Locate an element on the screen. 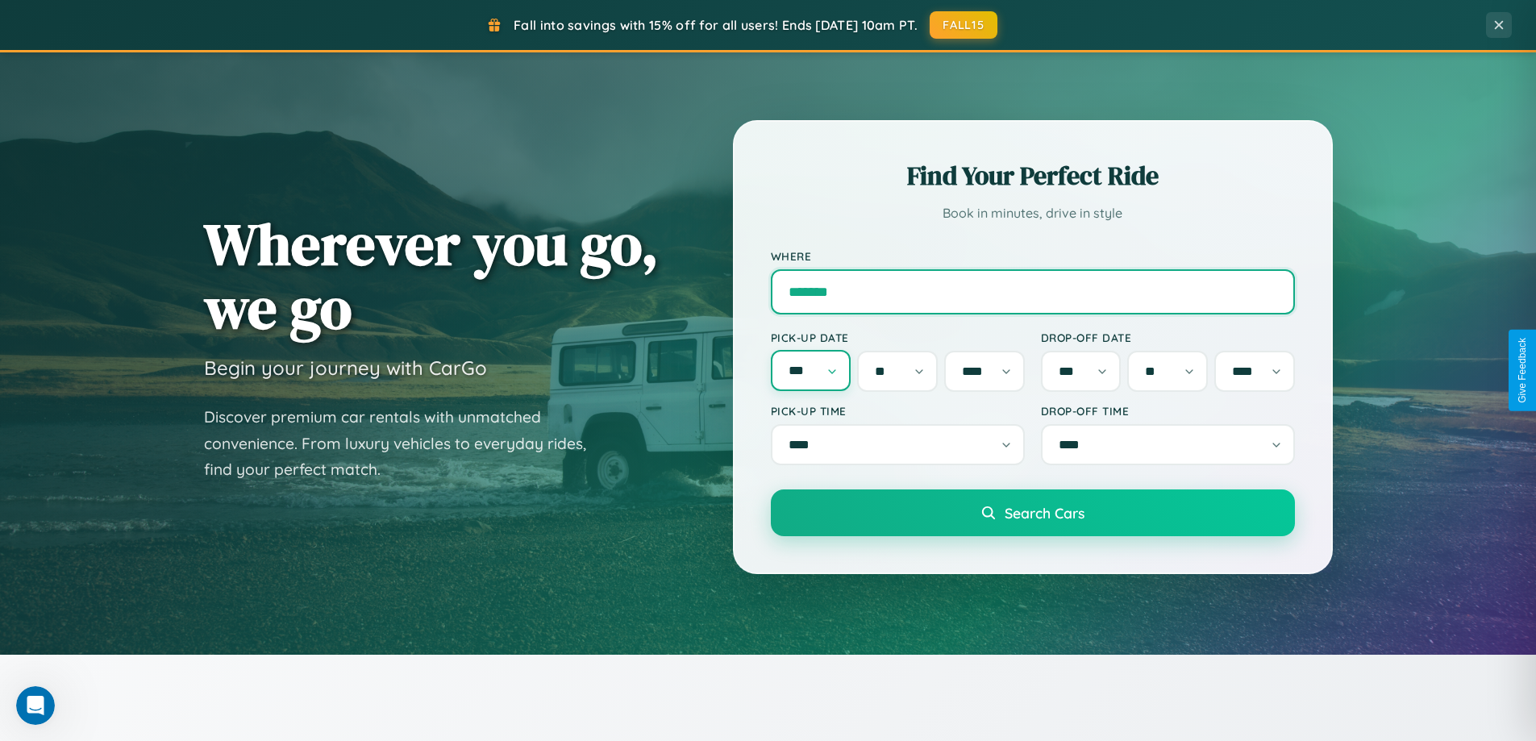 Image resolution: width=1536 pixels, height=741 pixels. p: Book in minutes, drive in style is located at coordinates (1033, 213).